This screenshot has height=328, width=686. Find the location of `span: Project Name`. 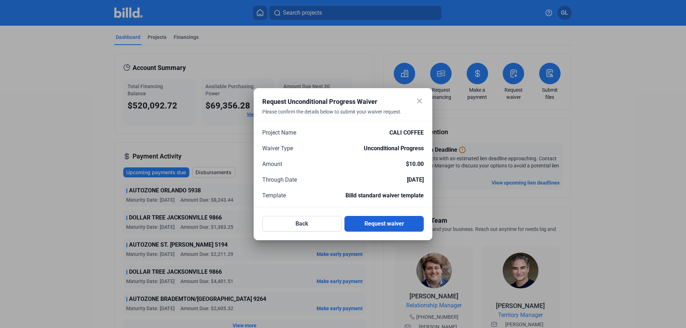

span: Project Name is located at coordinates (279, 133).